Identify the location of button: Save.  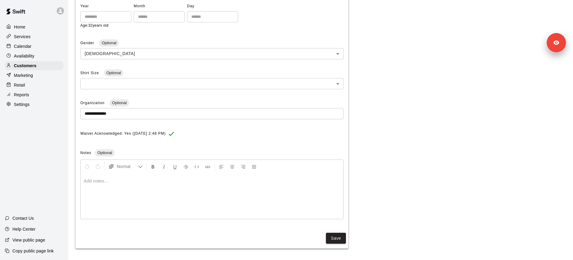
(336, 238).